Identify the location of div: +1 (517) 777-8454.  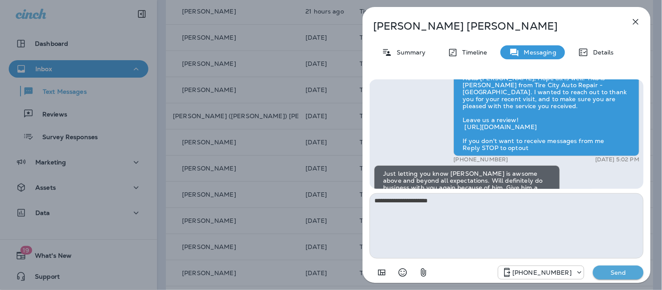
(541, 273).